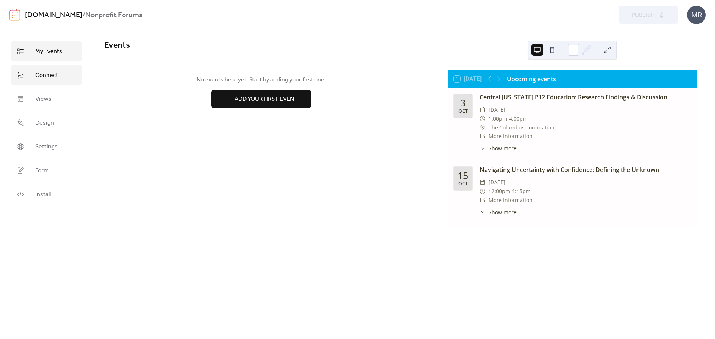 The image size is (715, 339). What do you see at coordinates (266, 99) in the screenshot?
I see `span: Add Your First Event` at bounding box center [266, 99].